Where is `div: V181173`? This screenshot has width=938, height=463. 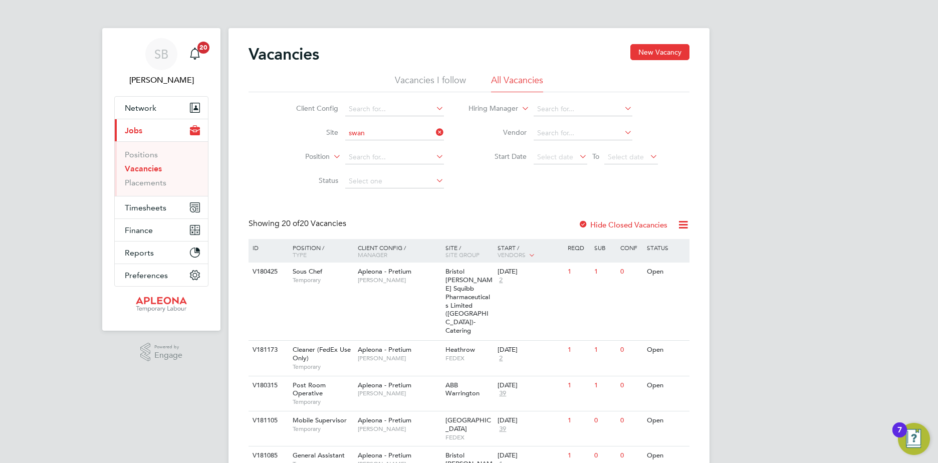
div: V181173 is located at coordinates (268, 350).